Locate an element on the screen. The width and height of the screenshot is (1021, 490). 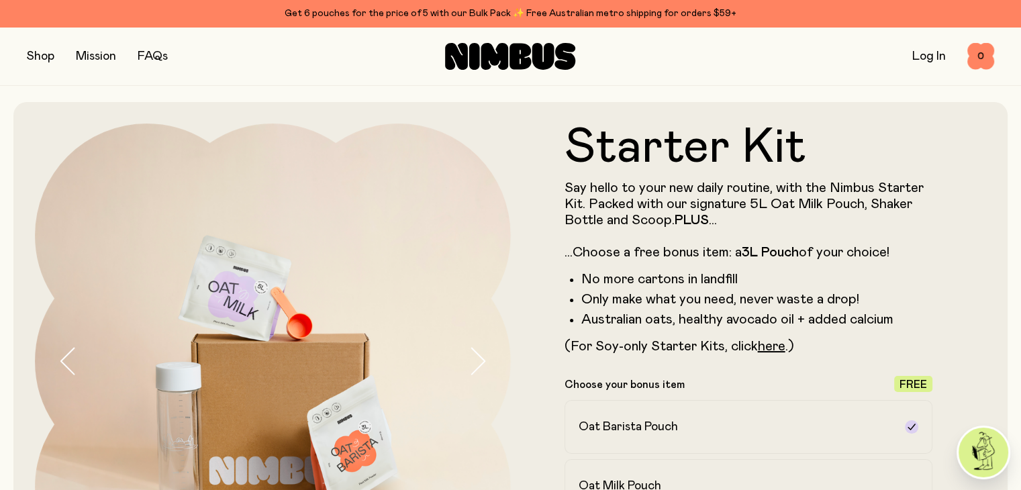
p: Choose your bonus item is located at coordinates (624, 385).